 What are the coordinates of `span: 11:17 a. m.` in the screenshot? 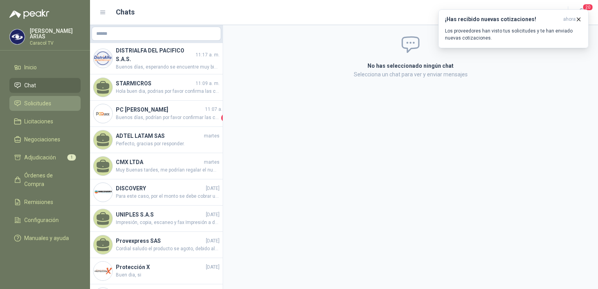 It's located at (207, 55).